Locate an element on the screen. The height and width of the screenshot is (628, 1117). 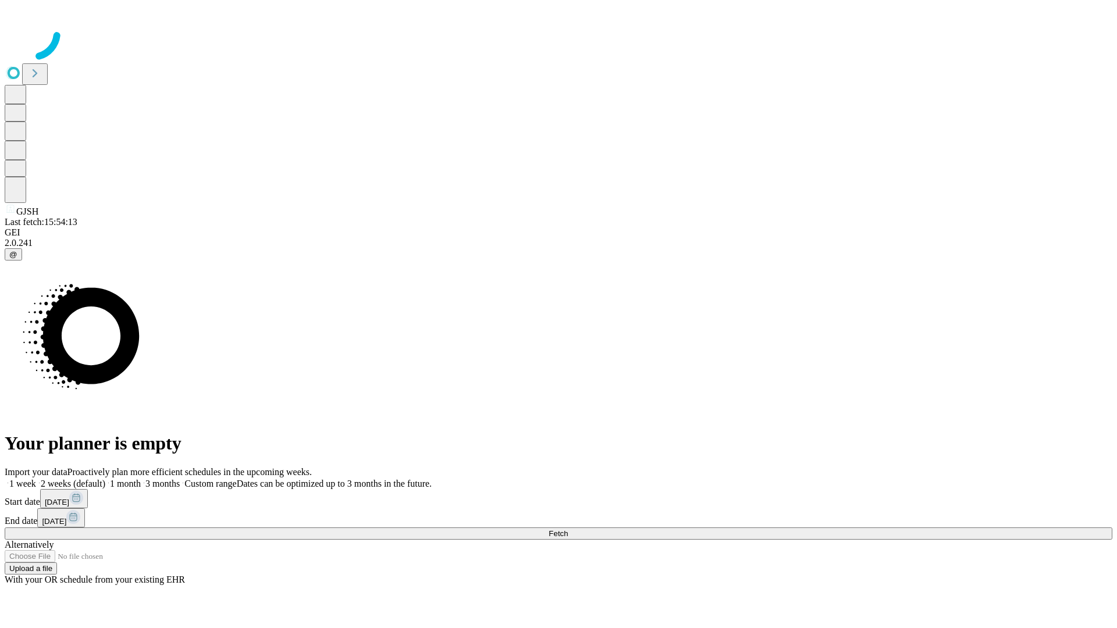
span: 1 week is located at coordinates (23, 483).